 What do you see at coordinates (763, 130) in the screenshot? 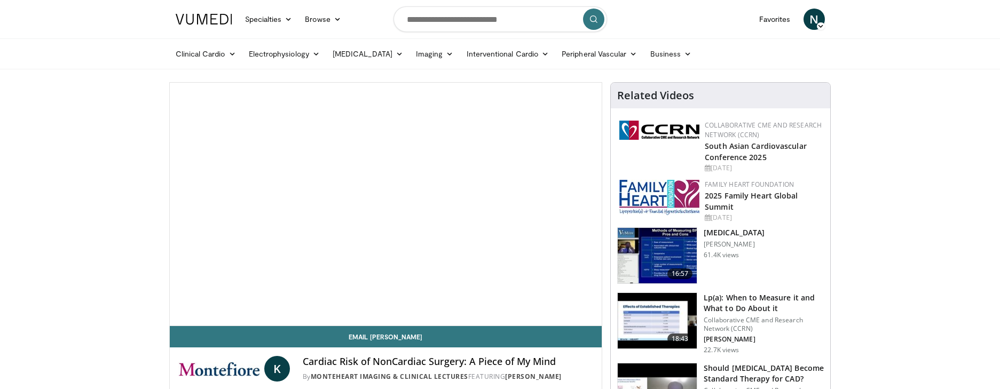
I see `a: Collaborative CME and Research Network (CCRN)` at bounding box center [763, 130].